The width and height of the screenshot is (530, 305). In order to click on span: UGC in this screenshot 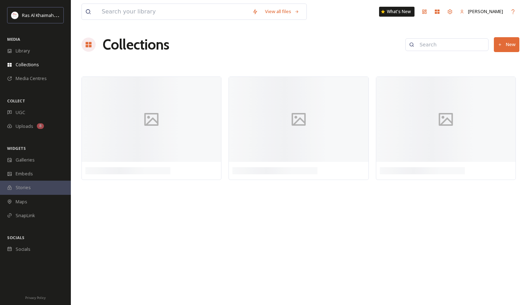, I will do `click(20, 112)`.